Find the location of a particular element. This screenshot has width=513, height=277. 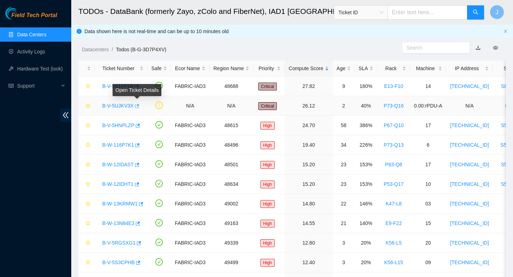

a: B-W-12IDAST is located at coordinates (118, 165).